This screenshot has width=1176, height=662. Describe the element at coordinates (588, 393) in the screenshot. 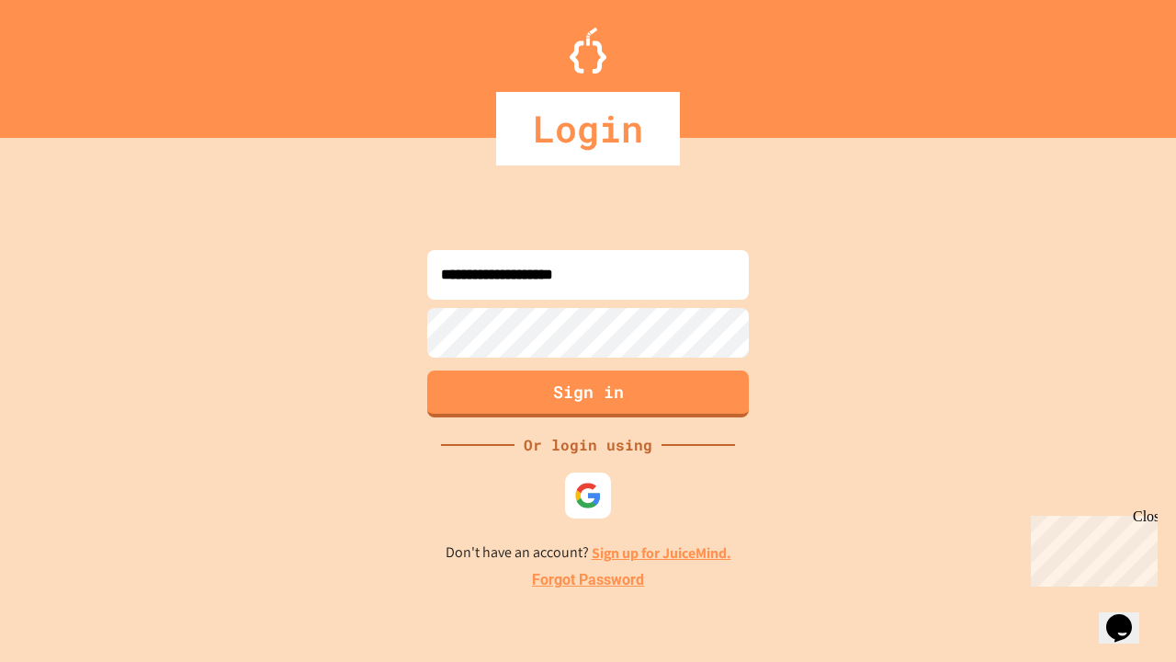

I see `button: Sign in` at that location.